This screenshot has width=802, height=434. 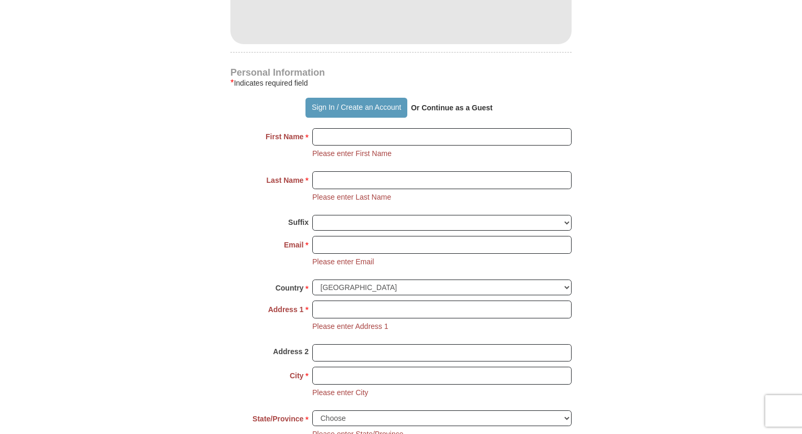 What do you see at coordinates (452, 108) in the screenshot?
I see `strong: Or Continue as a Guest` at bounding box center [452, 108].